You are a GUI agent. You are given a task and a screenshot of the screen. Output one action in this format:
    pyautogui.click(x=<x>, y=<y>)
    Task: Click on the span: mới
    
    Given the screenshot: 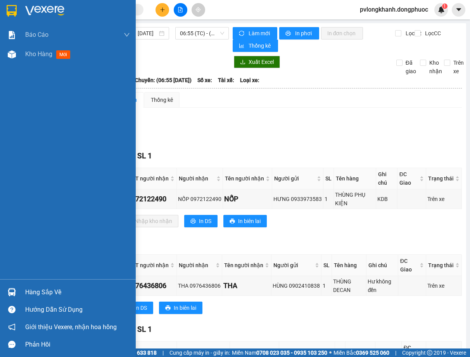 What is the action you would take?
    pyautogui.click(x=63, y=55)
    